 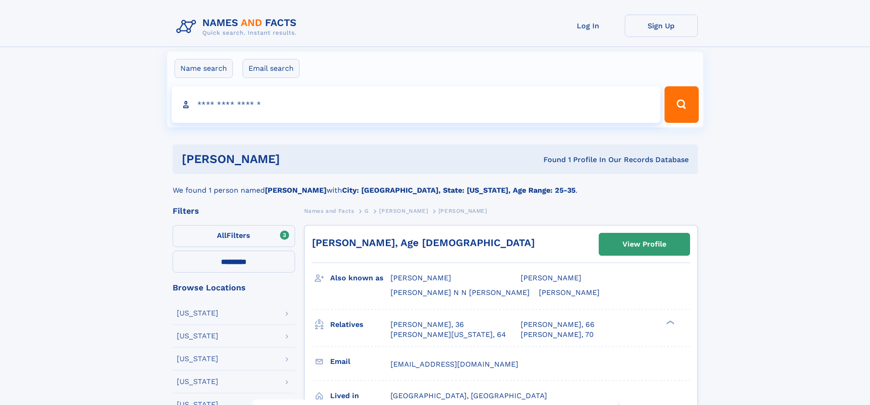 I want to click on h3: Lived in, so click(x=360, y=396).